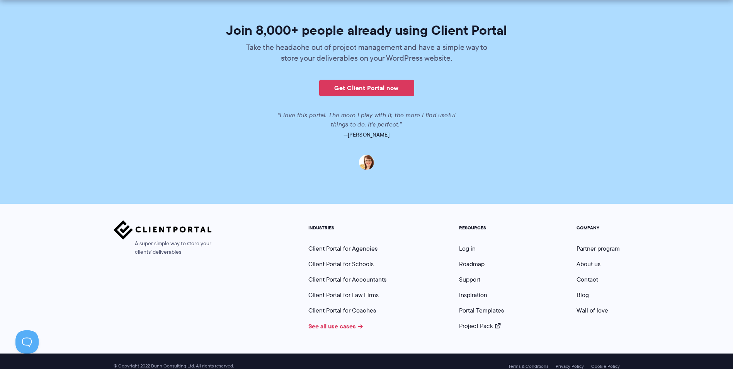 The width and height of the screenshot is (733, 369). Describe the element at coordinates (163, 248) in the screenshot. I see `span: A super simple way to store your clients' deliverables` at that location.